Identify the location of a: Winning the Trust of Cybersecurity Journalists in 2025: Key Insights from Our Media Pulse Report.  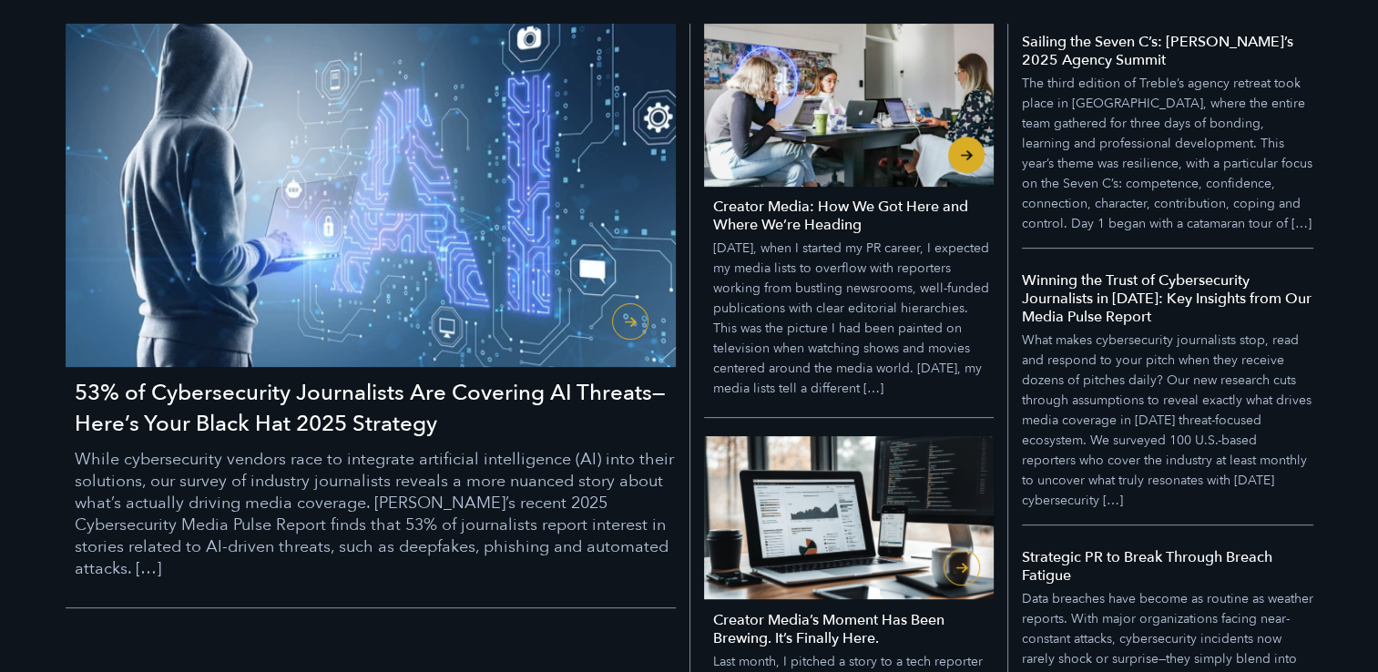
(1168, 387).